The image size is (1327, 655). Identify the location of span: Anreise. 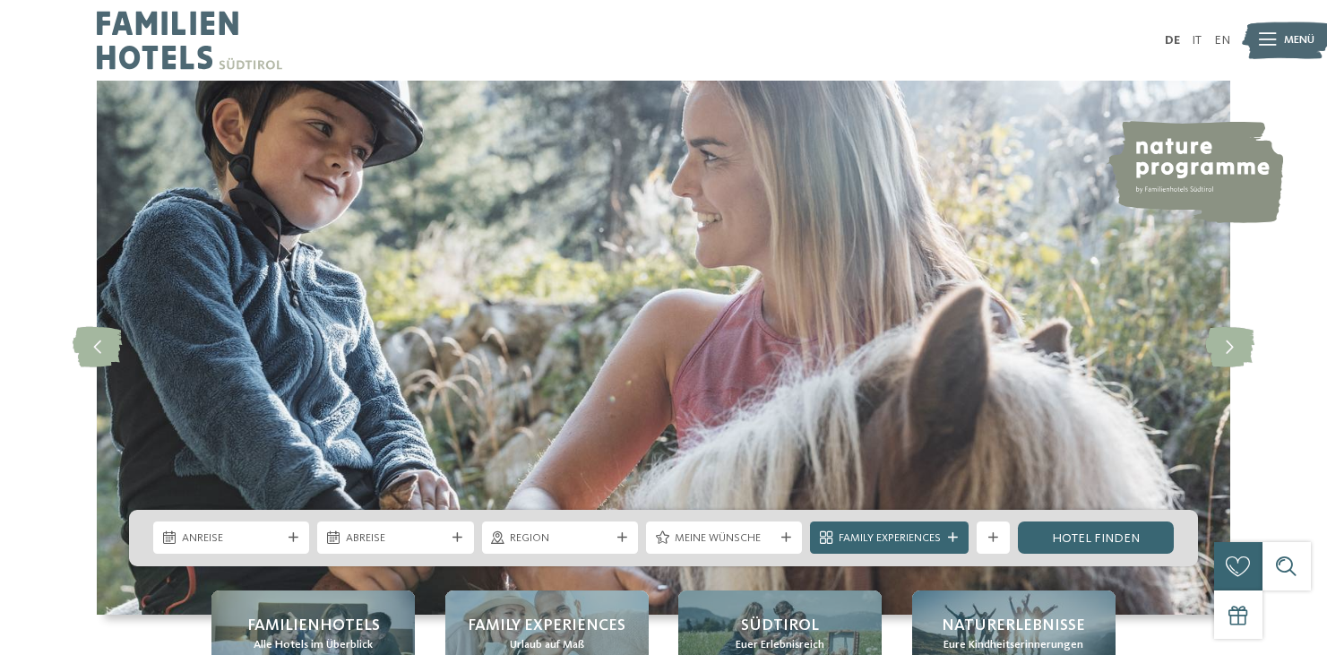
(231, 538).